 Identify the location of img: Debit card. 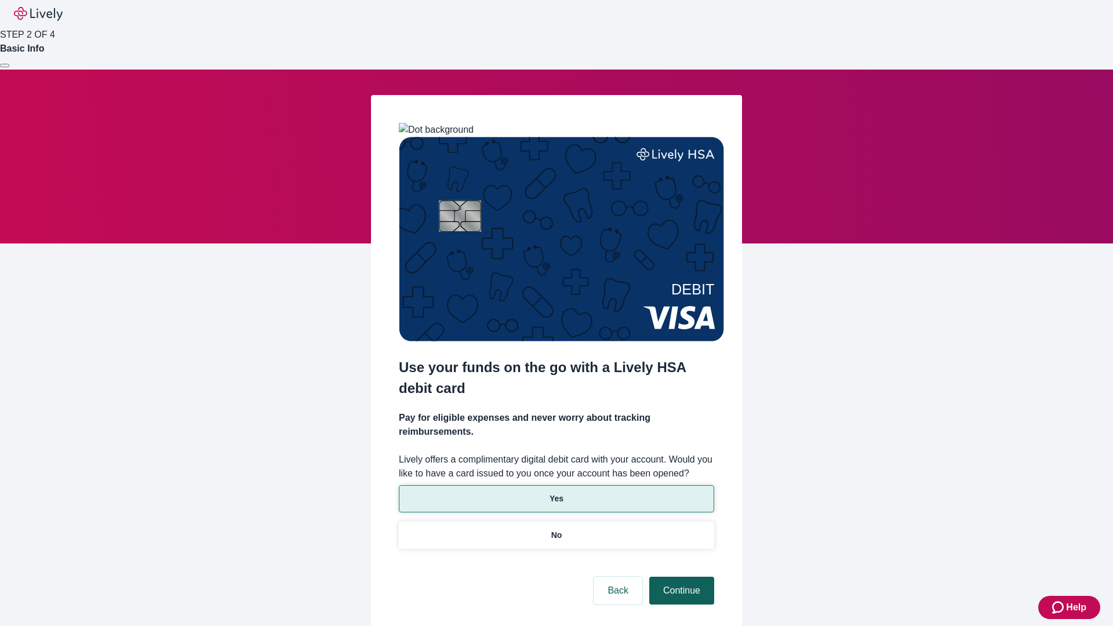
(561, 239).